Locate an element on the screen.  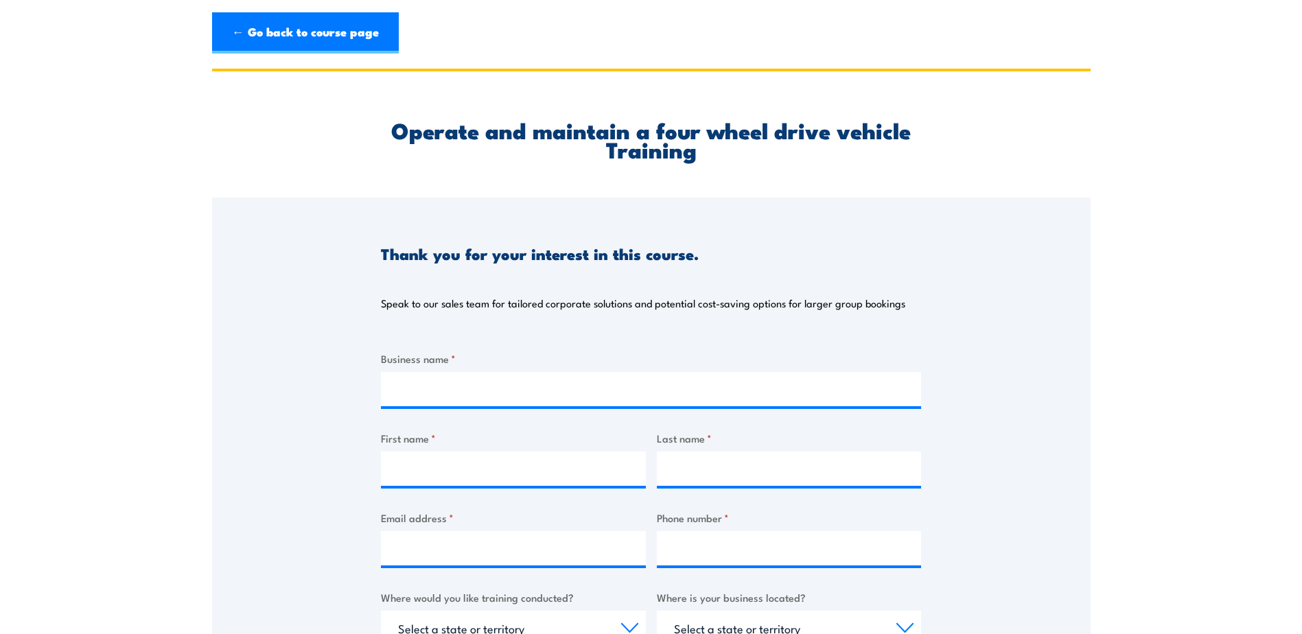
a: ← Go back to course page is located at coordinates (305, 33).